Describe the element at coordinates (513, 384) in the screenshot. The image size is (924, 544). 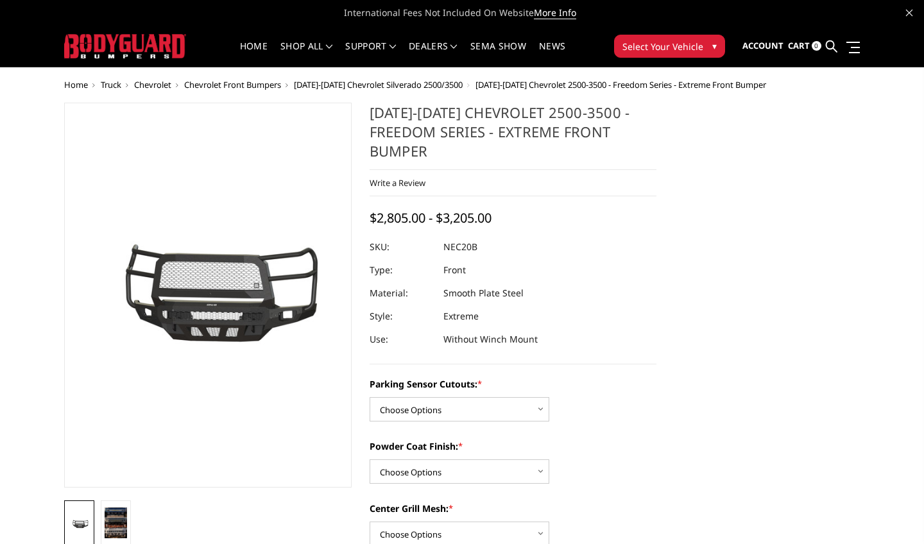
I see `label: Parking Sensor Cutouts:` at that location.